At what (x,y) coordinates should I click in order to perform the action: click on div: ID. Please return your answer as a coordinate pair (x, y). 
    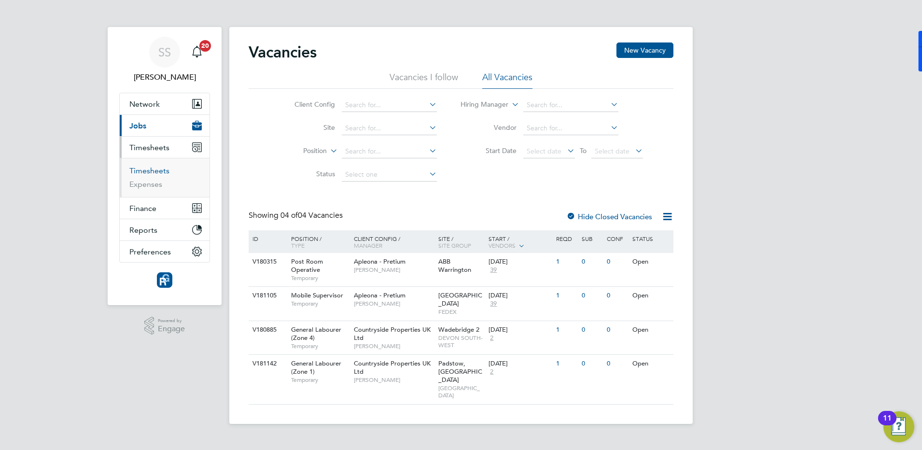
    Looking at the image, I should click on (267, 239).